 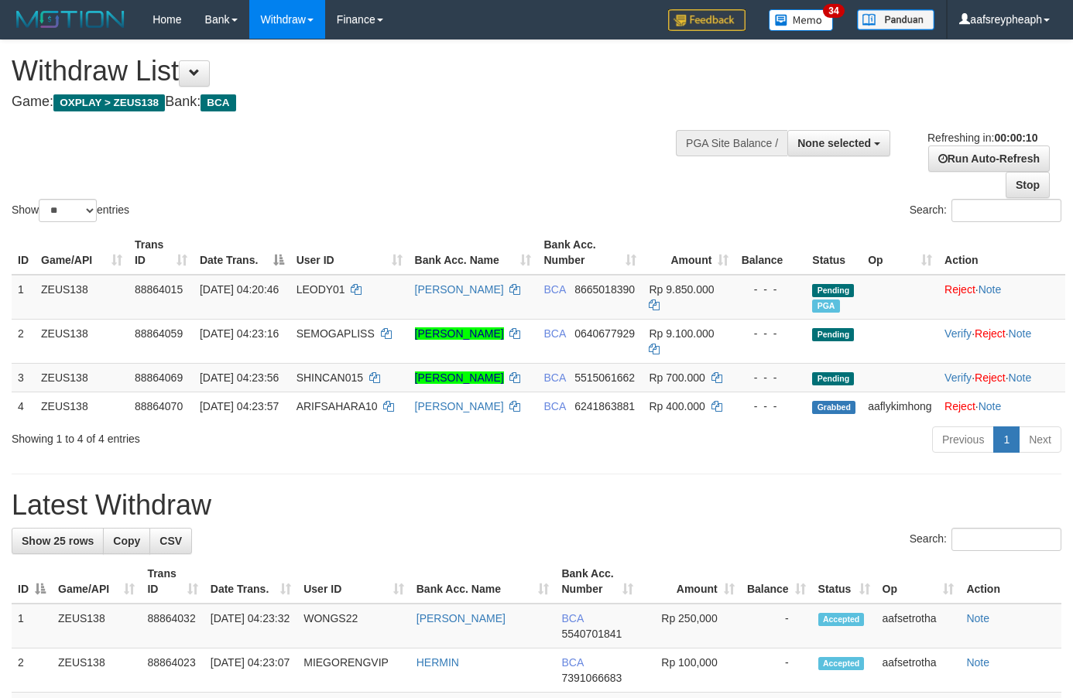 What do you see at coordinates (251, 581) in the screenshot?
I see `th: Date Trans.: activate to sort column ascending` at bounding box center [251, 581].